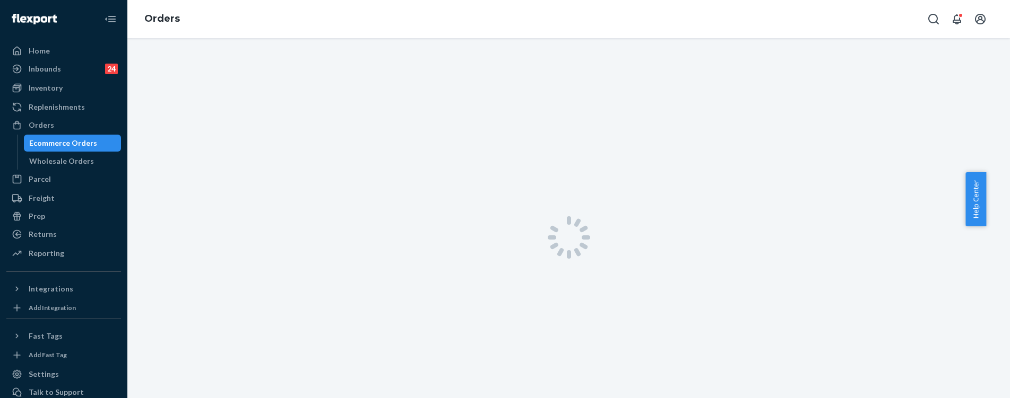  What do you see at coordinates (39, 51) in the screenshot?
I see `div: Home` at bounding box center [39, 51].